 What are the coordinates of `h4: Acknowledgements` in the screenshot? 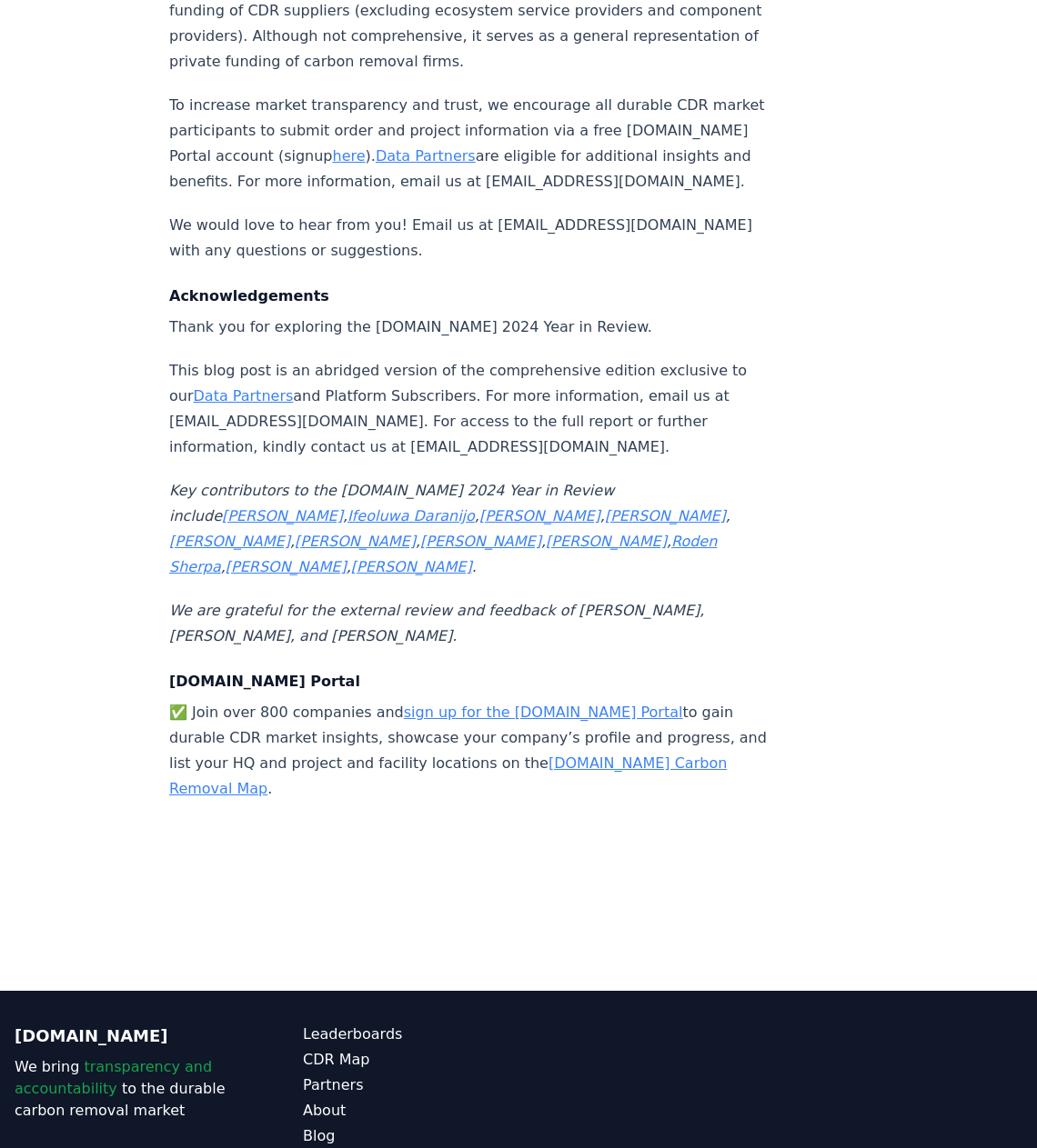 It's located at (470, 297).